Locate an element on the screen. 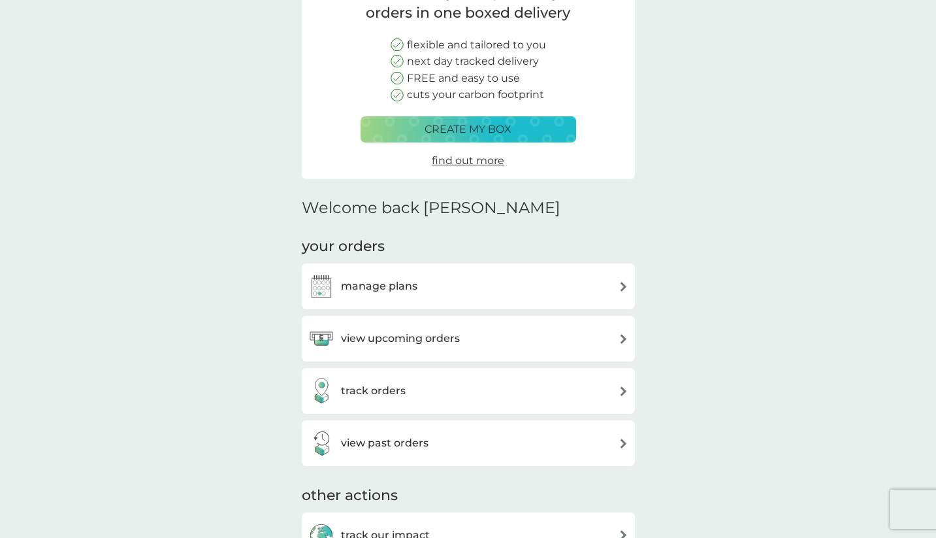 This screenshot has height=538, width=936. button: create my box is located at coordinates (468, 129).